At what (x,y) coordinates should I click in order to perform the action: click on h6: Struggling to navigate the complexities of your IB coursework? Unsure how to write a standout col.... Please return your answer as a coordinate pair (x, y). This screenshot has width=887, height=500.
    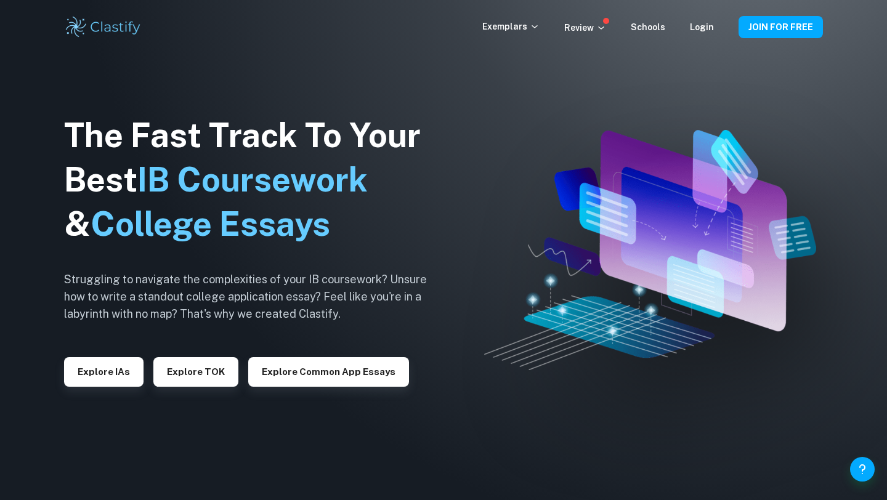
    Looking at the image, I should click on (255, 297).